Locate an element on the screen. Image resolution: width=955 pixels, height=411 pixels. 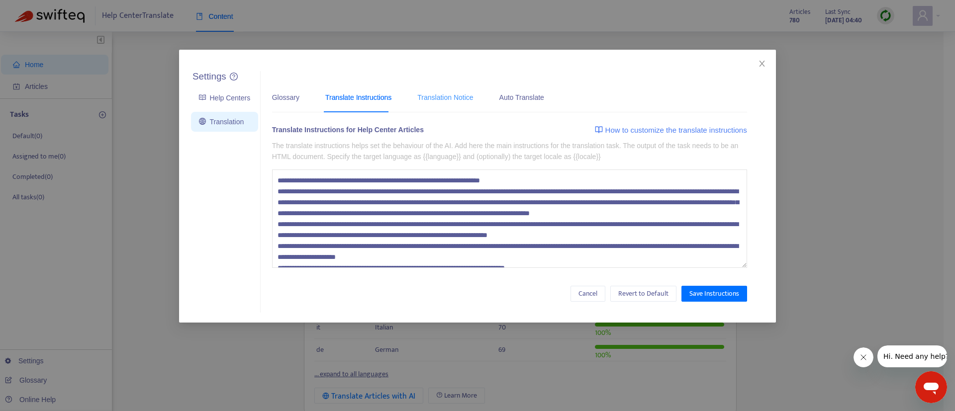
span: close is located at coordinates (762, 64).